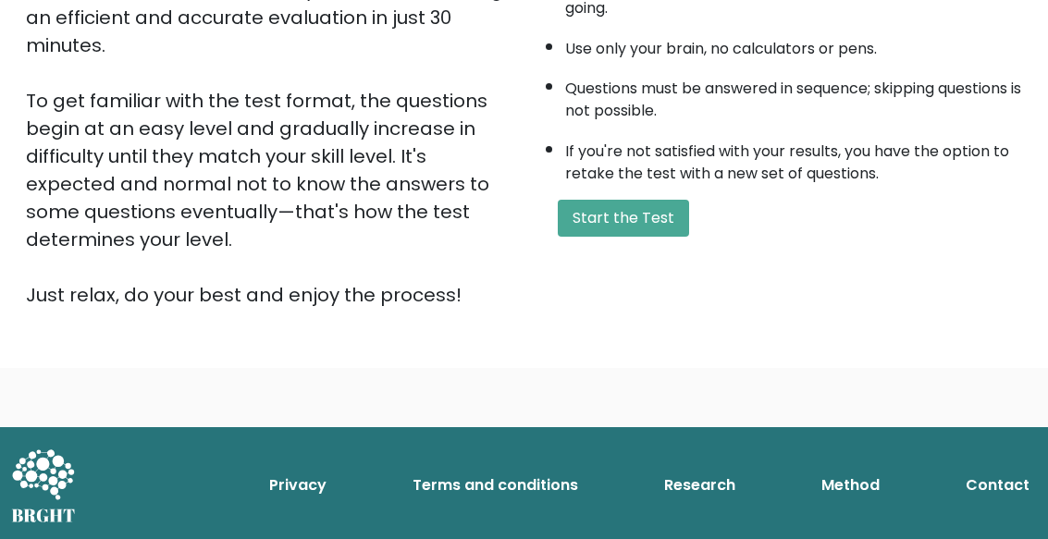 The width and height of the screenshot is (1048, 539). Describe the element at coordinates (495, 485) in the screenshot. I see `a: Terms and conditions` at that location.